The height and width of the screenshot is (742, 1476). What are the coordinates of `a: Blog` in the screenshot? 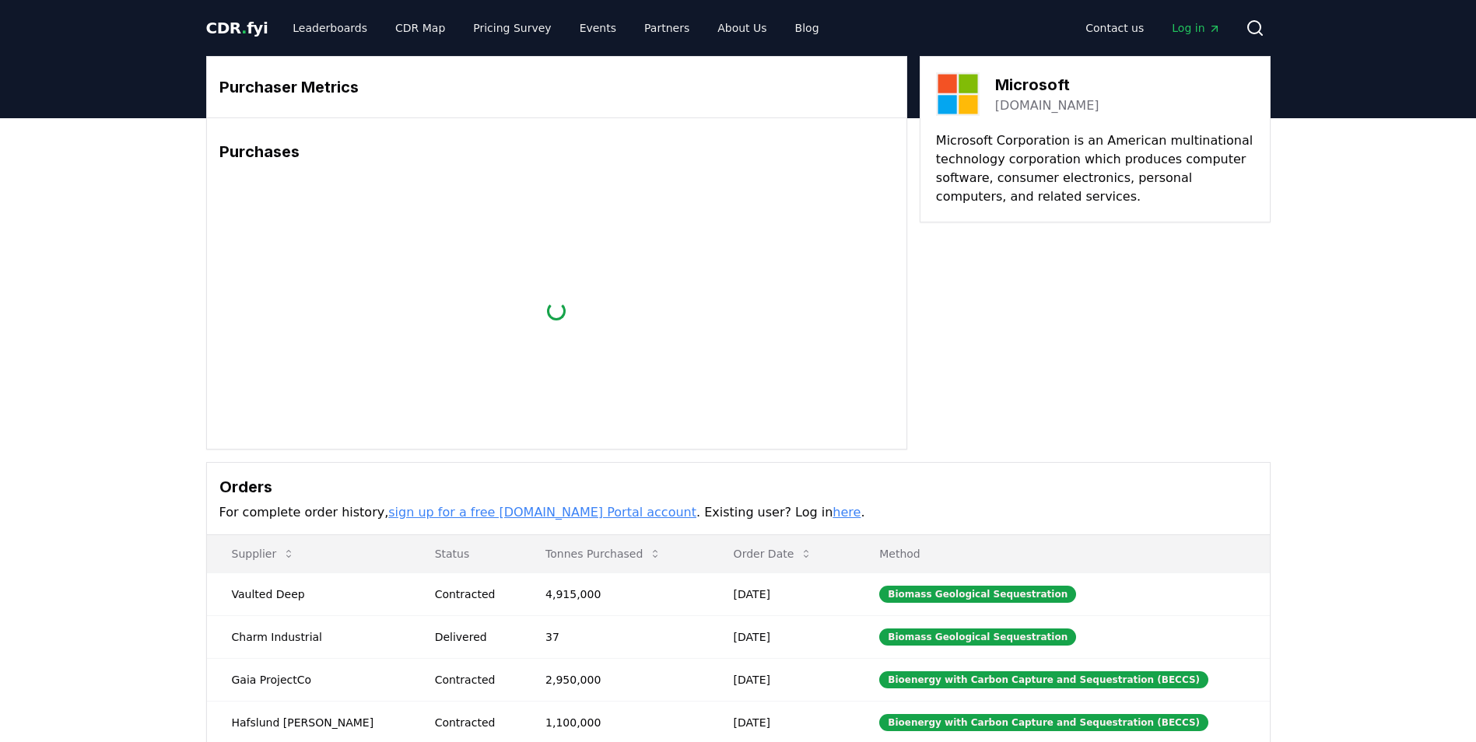 It's located at (807, 28).